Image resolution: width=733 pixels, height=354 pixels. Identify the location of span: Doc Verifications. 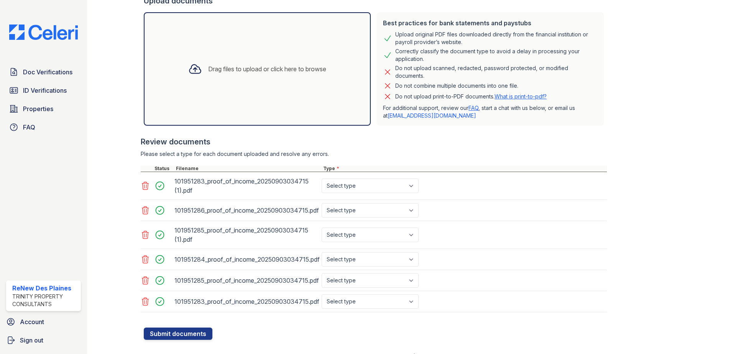
(48, 72).